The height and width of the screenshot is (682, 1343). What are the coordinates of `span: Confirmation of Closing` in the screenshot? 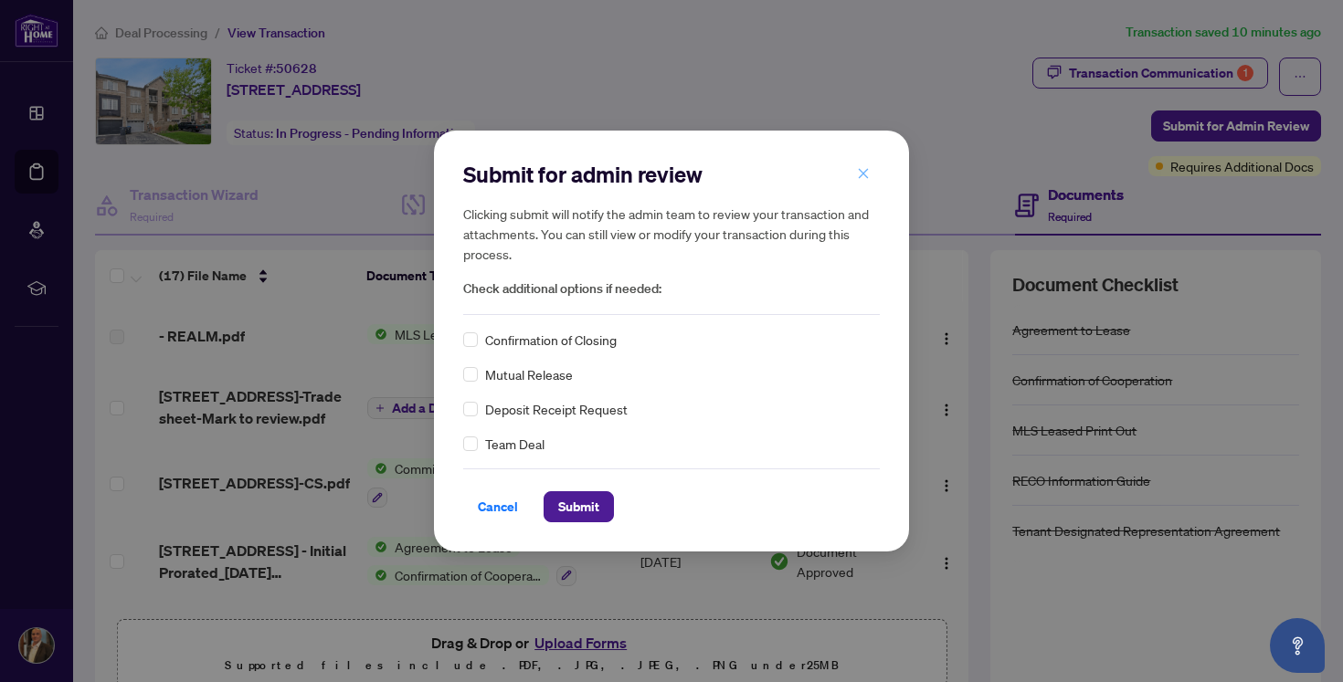 It's located at (551, 340).